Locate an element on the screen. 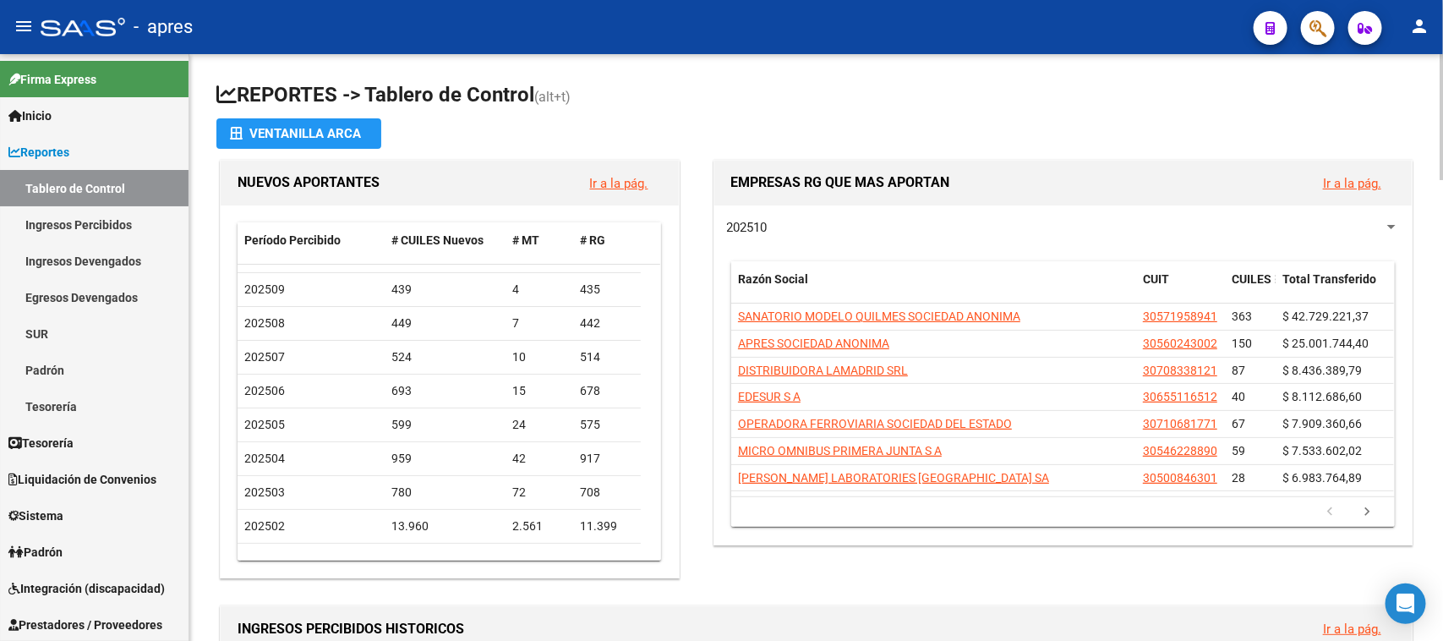 This screenshot has height=641, width=1443. datatable-header-cell: # CUILES Nuevos is located at coordinates (445, 240).